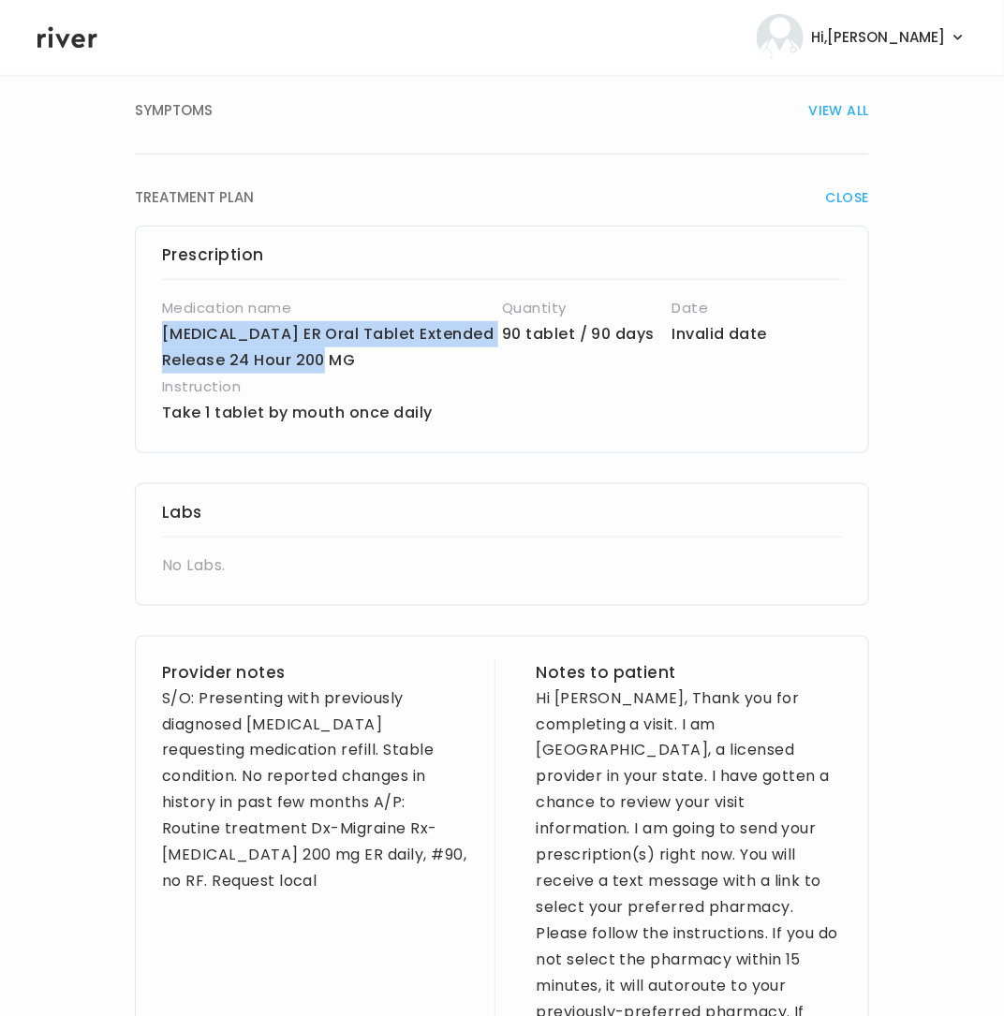 The width and height of the screenshot is (1004, 1016). I want to click on h3: Provider notes, so click(315, 673).